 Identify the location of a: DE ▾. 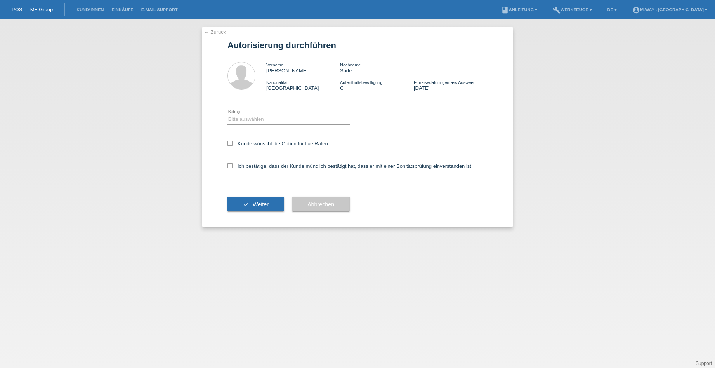
(612, 10).